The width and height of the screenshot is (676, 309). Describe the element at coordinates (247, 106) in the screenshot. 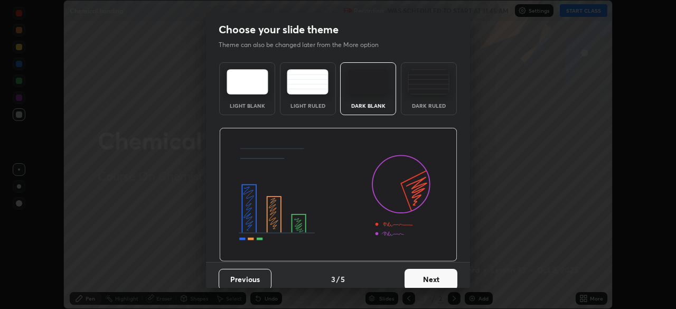

I see `div: Light Blank` at that location.